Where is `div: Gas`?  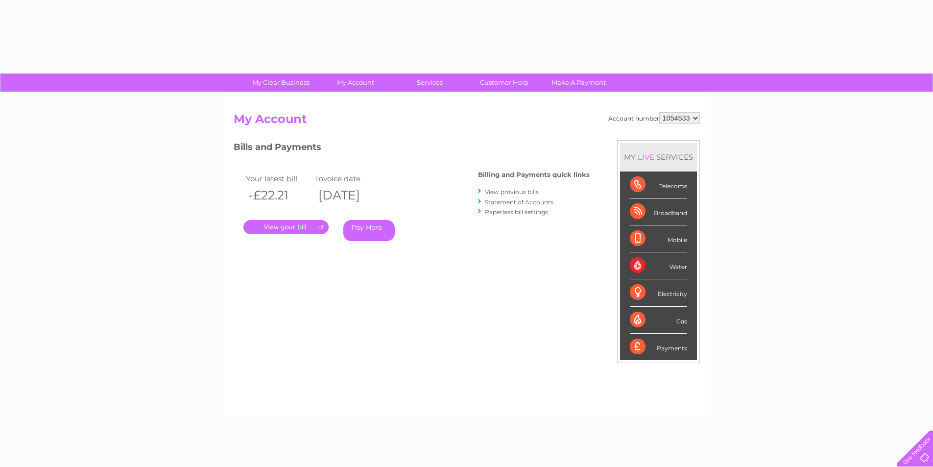 div: Gas is located at coordinates (659, 320).